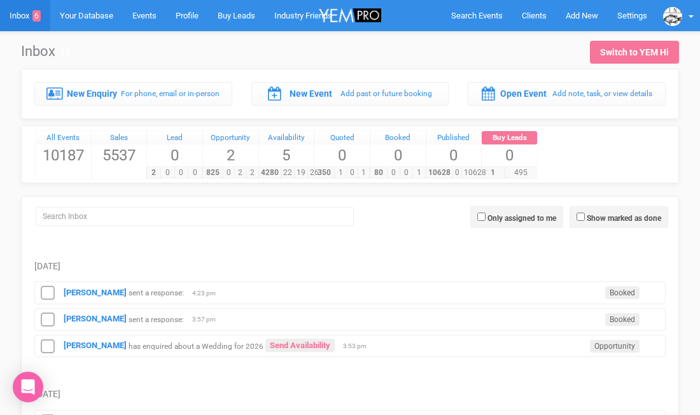 This screenshot has height=415, width=700. Describe the element at coordinates (119, 138) in the screenshot. I see `a: Sales` at that location.